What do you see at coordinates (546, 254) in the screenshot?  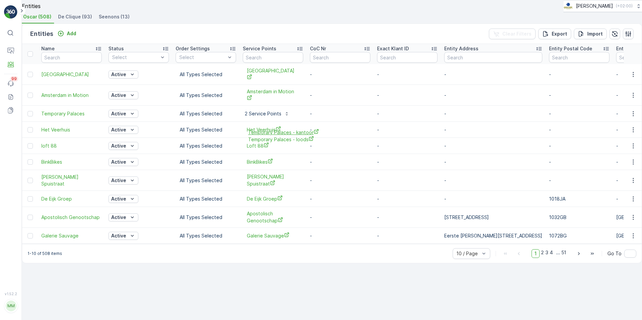 I see `span: 3` at bounding box center [546, 254].